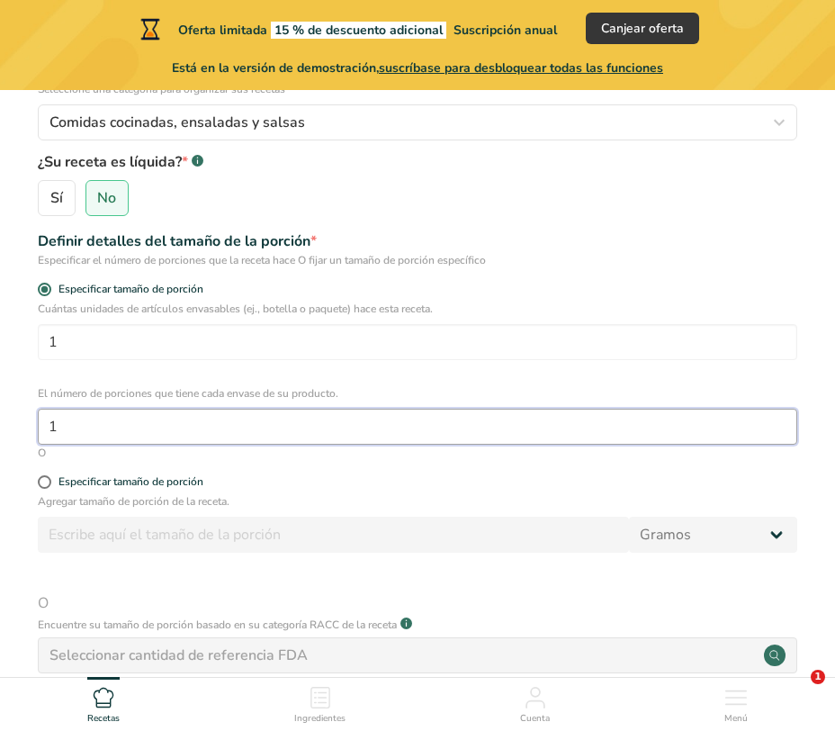  I want to click on span: Comidas cocinadas, ensaladas y salsas, so click(177, 122).